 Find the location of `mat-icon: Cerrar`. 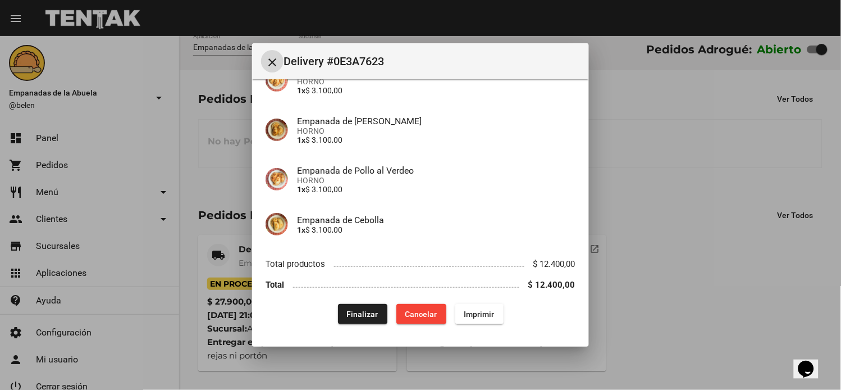

mat-icon: Cerrar is located at coordinates (272, 62).